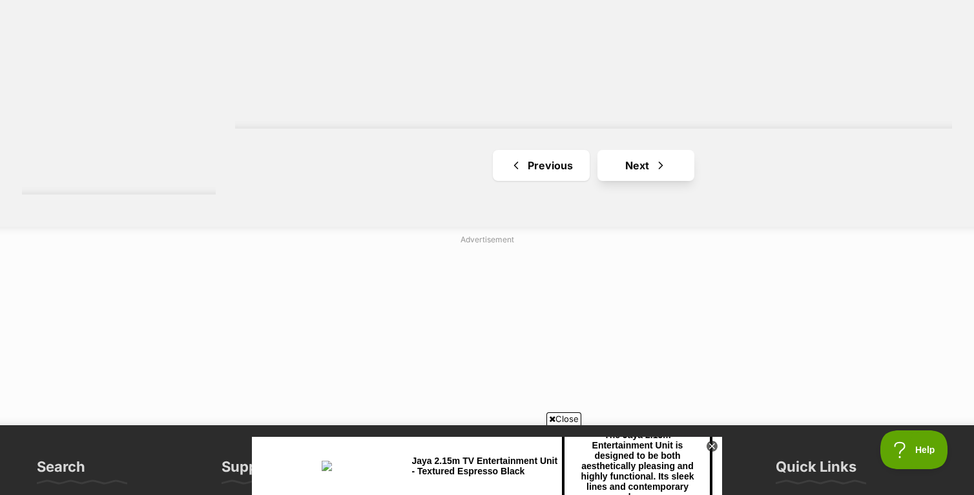 The height and width of the screenshot is (495, 974). What do you see at coordinates (235, 29) in the screenshot?
I see `div: Jaya 2.15m TV Entertainment Unit - Textured Espresso Black` at bounding box center [235, 29].